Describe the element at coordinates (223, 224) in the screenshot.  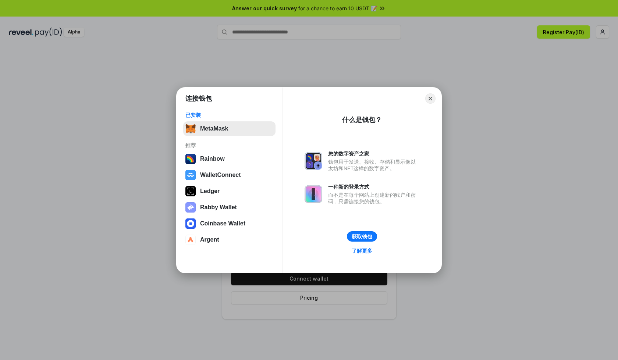
I see `div: Coinbase Wallet` at that location.